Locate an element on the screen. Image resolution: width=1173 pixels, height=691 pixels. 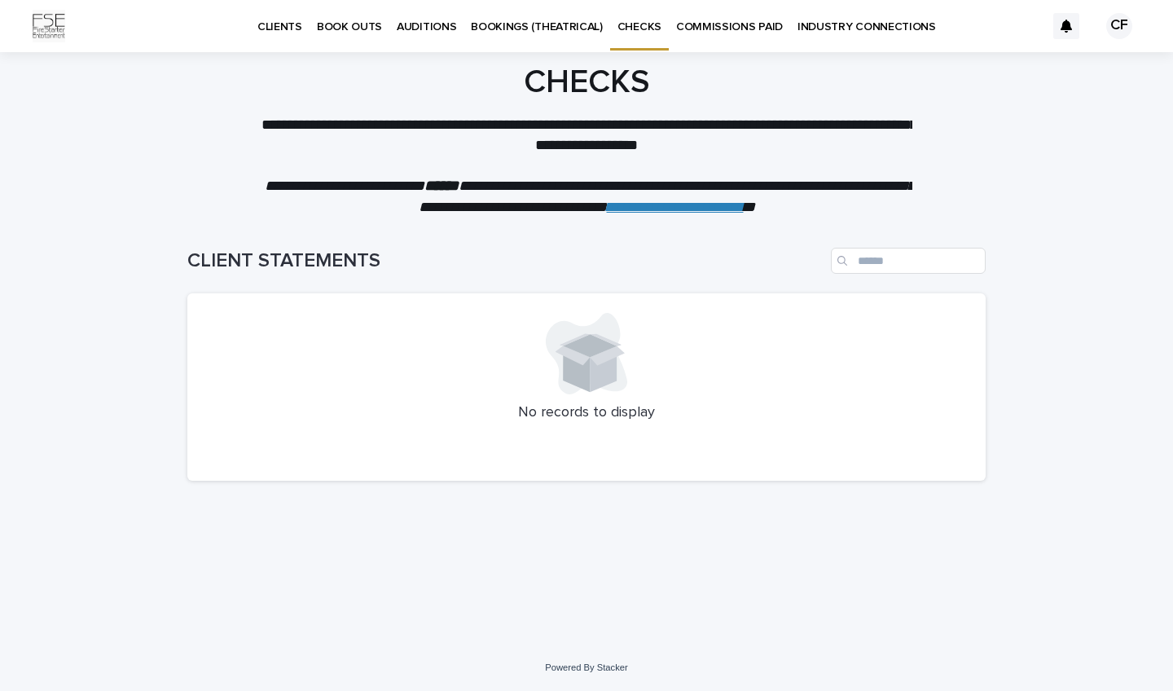
img: Km9EesSdRbS9ajqhBzyo is located at coordinates (49, 26).